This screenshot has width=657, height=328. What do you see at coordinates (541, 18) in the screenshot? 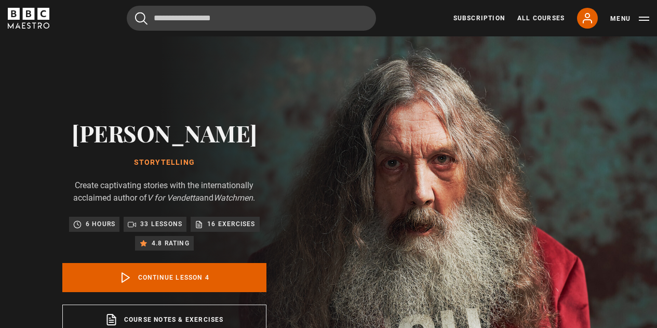
I see `a: All Courses` at bounding box center [541, 18].